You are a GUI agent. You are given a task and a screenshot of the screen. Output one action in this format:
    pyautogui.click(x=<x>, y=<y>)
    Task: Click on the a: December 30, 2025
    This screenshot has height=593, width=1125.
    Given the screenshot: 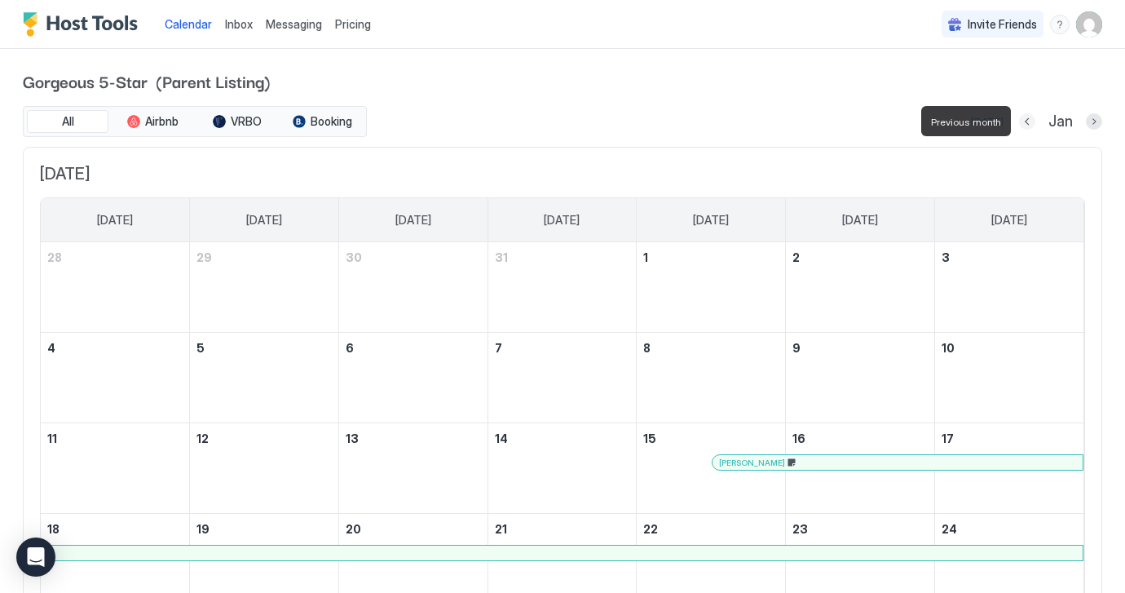 What is the action you would take?
    pyautogui.click(x=413, y=257)
    